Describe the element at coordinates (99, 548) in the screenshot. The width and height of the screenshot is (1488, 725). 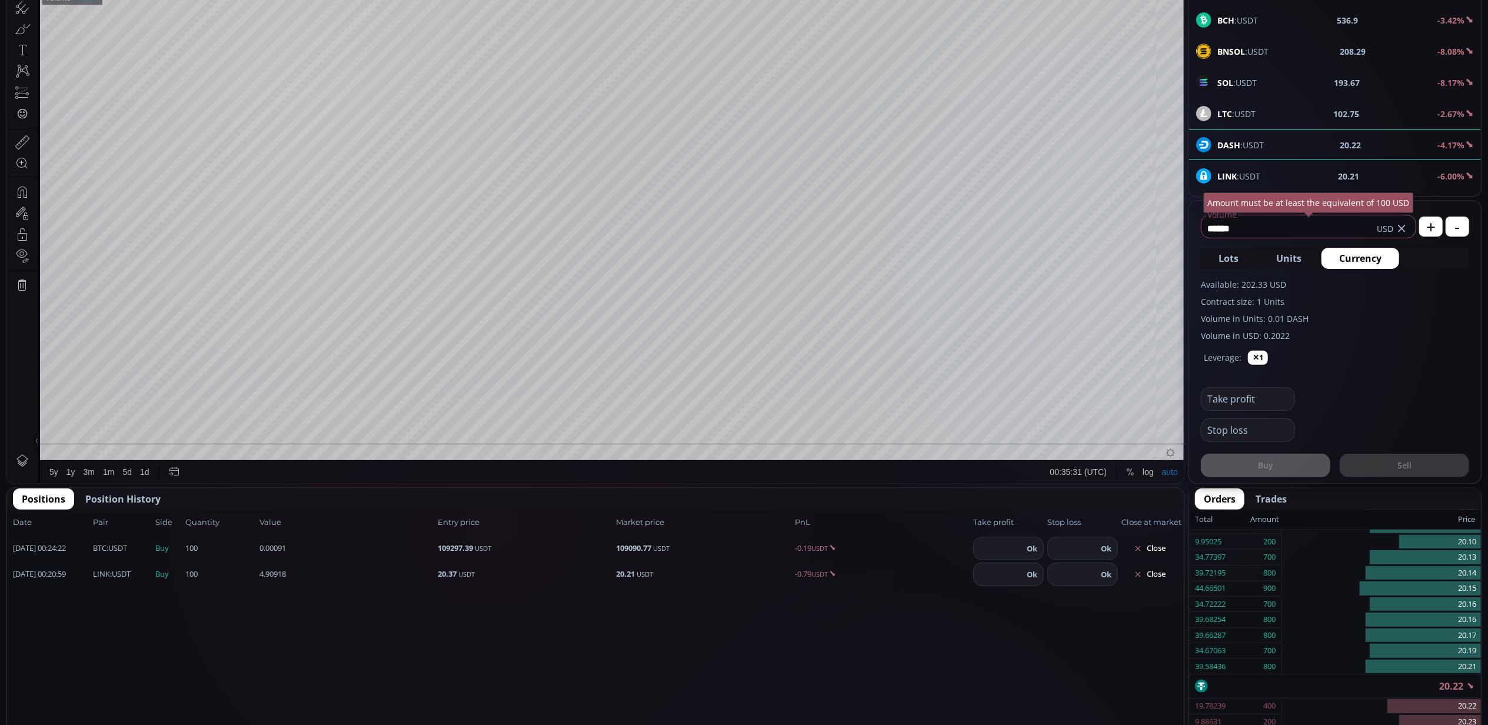
I see `b: BTC` at that location.